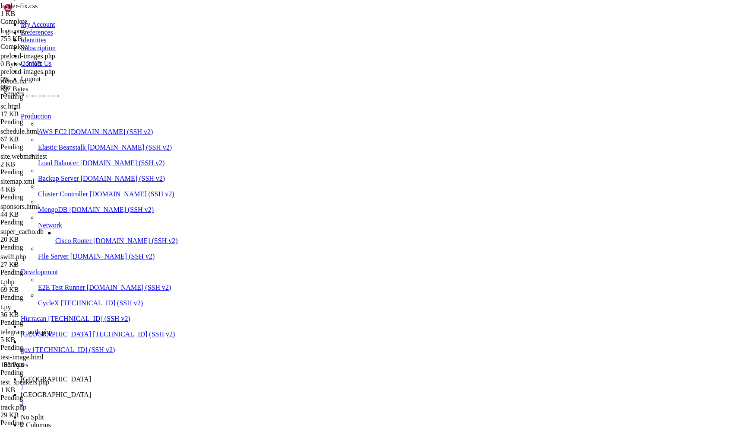 The image size is (746, 429). Describe the element at coordinates (111, 13) in the screenshot. I see `span: v2.0.5` at that location.